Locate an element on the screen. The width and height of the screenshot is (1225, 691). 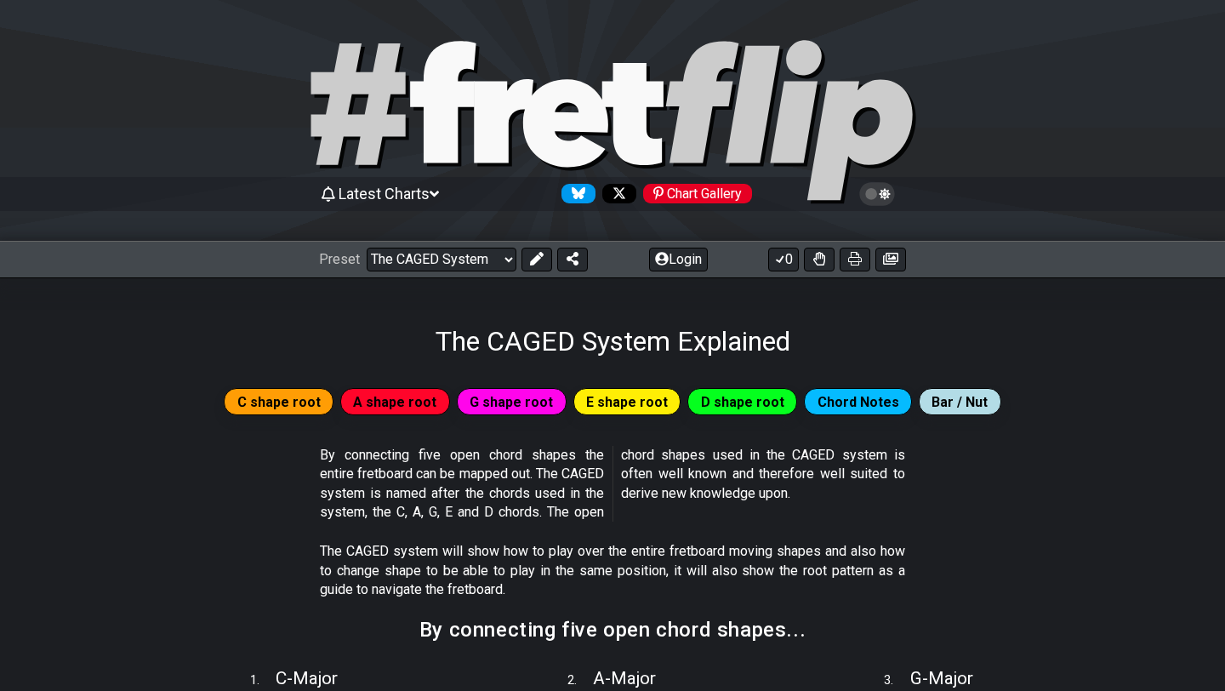
span: 1 . is located at coordinates (263, 681).